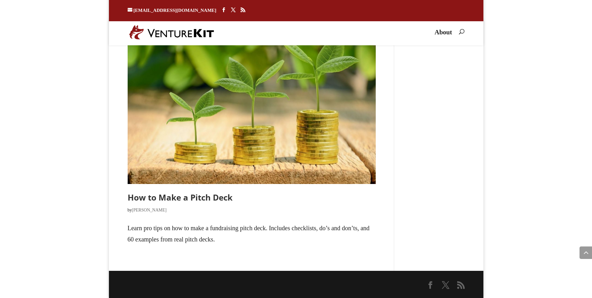 The image size is (592, 298). What do you see at coordinates (252, 212) in the screenshot?
I see `p: by` at bounding box center [252, 212].